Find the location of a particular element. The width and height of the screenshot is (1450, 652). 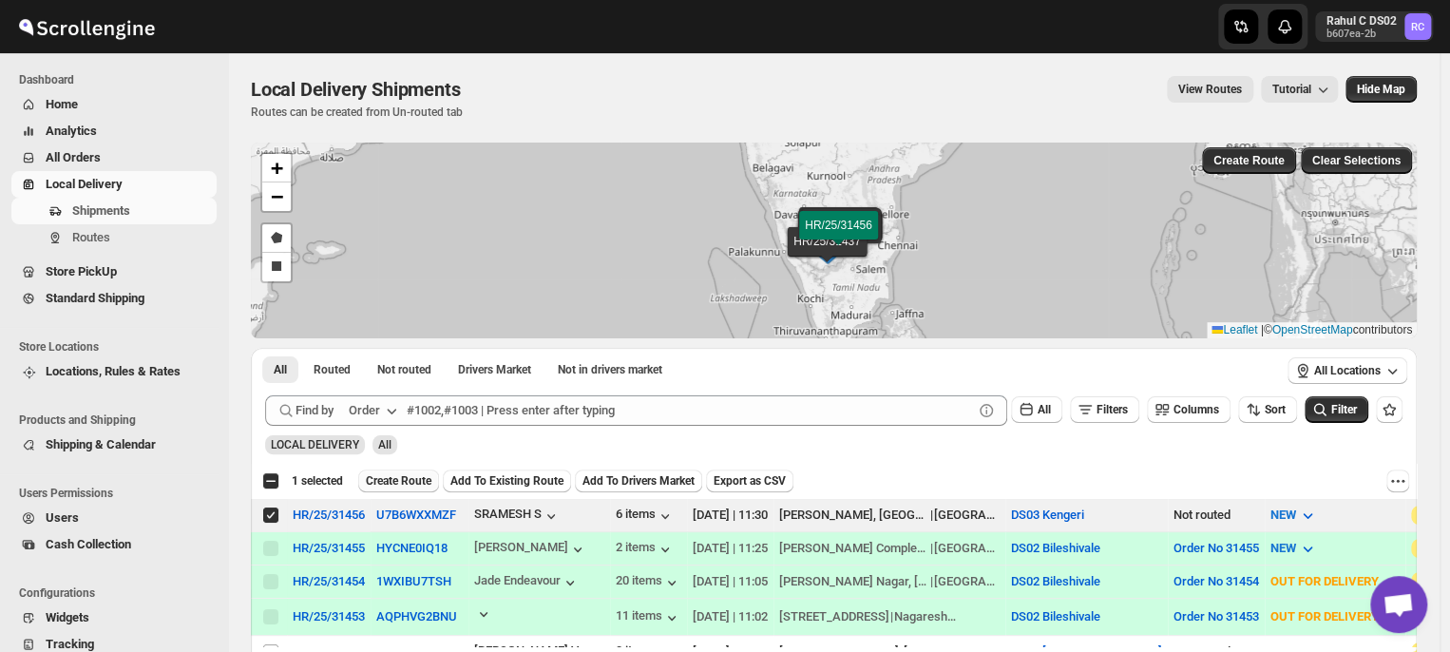

p: b607ea-2b is located at coordinates (1361, 34).